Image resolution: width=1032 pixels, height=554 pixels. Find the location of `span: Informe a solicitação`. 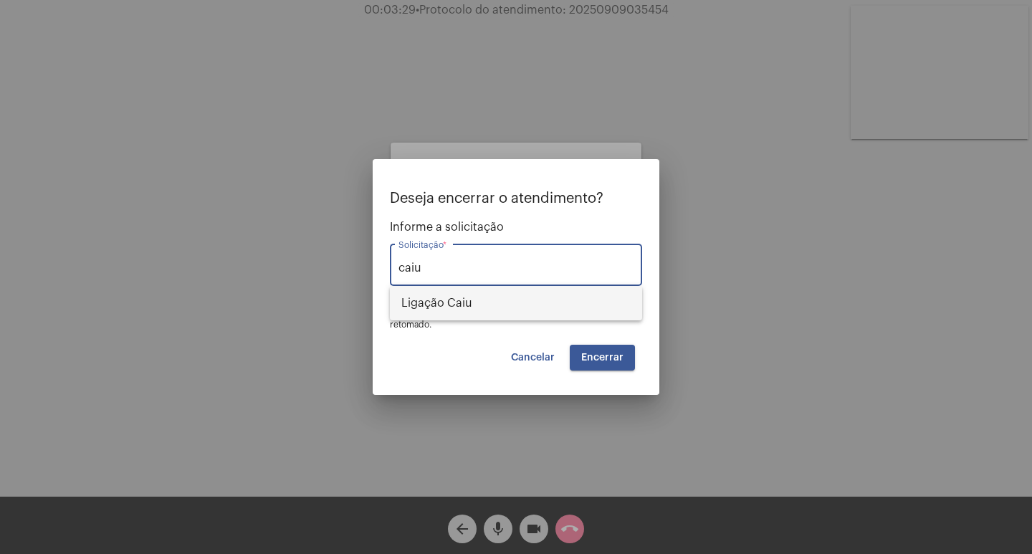

span: Informe a solicitação is located at coordinates (516, 227).